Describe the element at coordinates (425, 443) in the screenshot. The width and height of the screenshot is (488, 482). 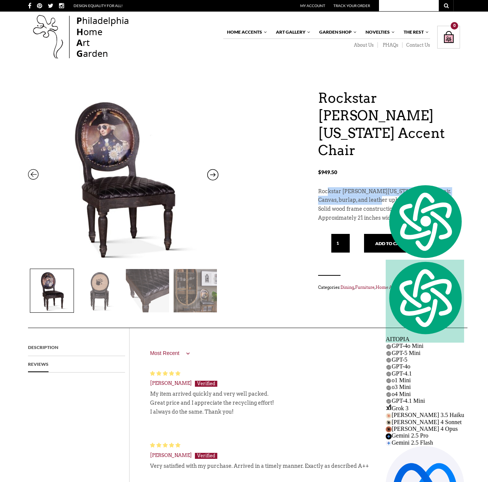
I see `div: Gemini 2.5 Flash` at that location.